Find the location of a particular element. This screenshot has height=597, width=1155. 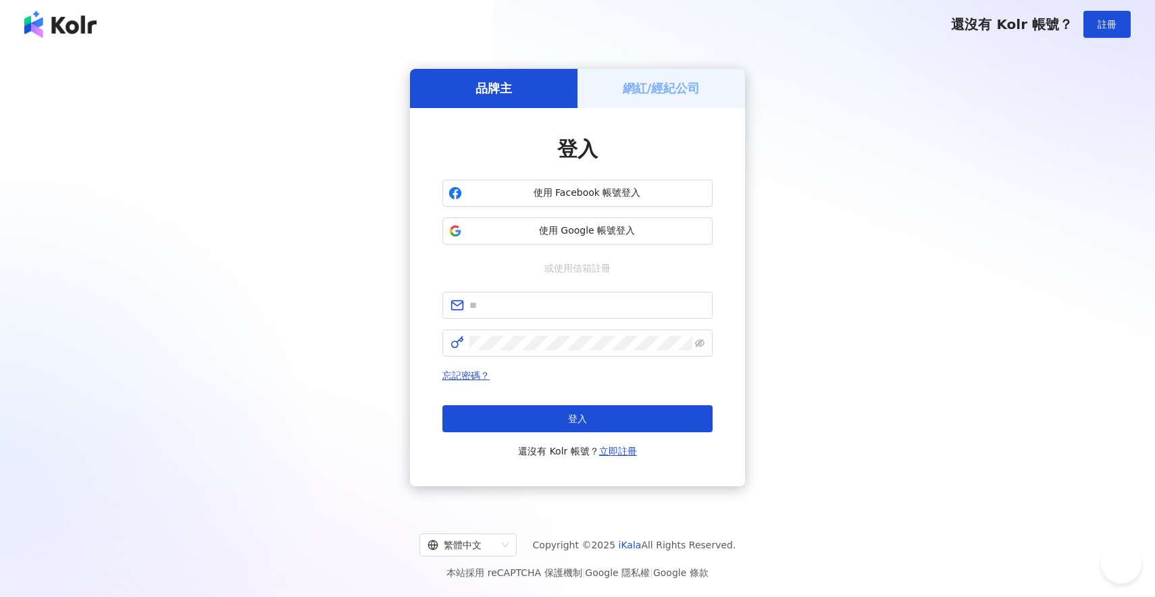

span: 本站採用 reCAPTCHA 保護機制 is located at coordinates (577, 573).